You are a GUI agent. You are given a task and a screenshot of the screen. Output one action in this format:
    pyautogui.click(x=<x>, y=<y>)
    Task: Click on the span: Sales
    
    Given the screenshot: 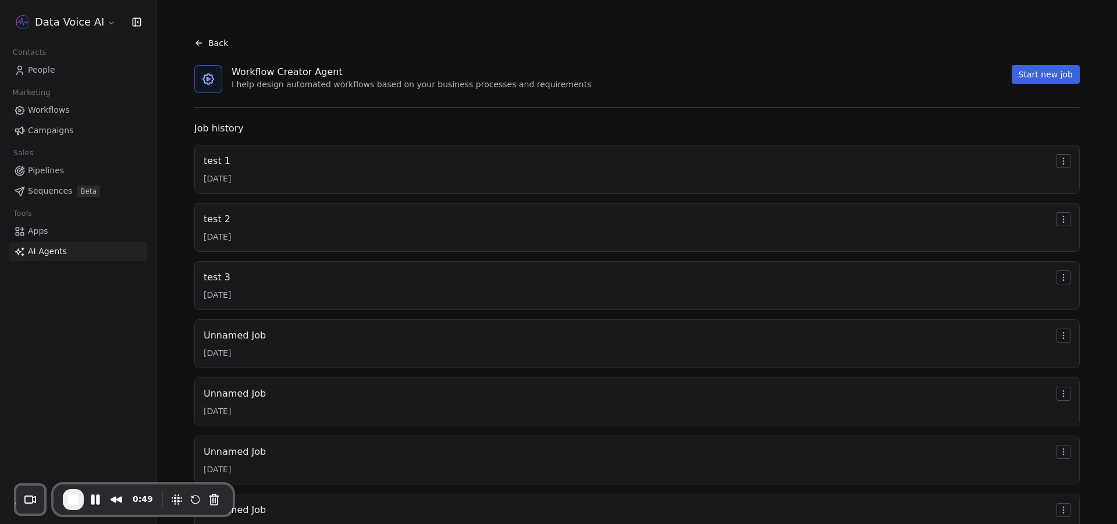 What is the action you would take?
    pyautogui.click(x=23, y=153)
    